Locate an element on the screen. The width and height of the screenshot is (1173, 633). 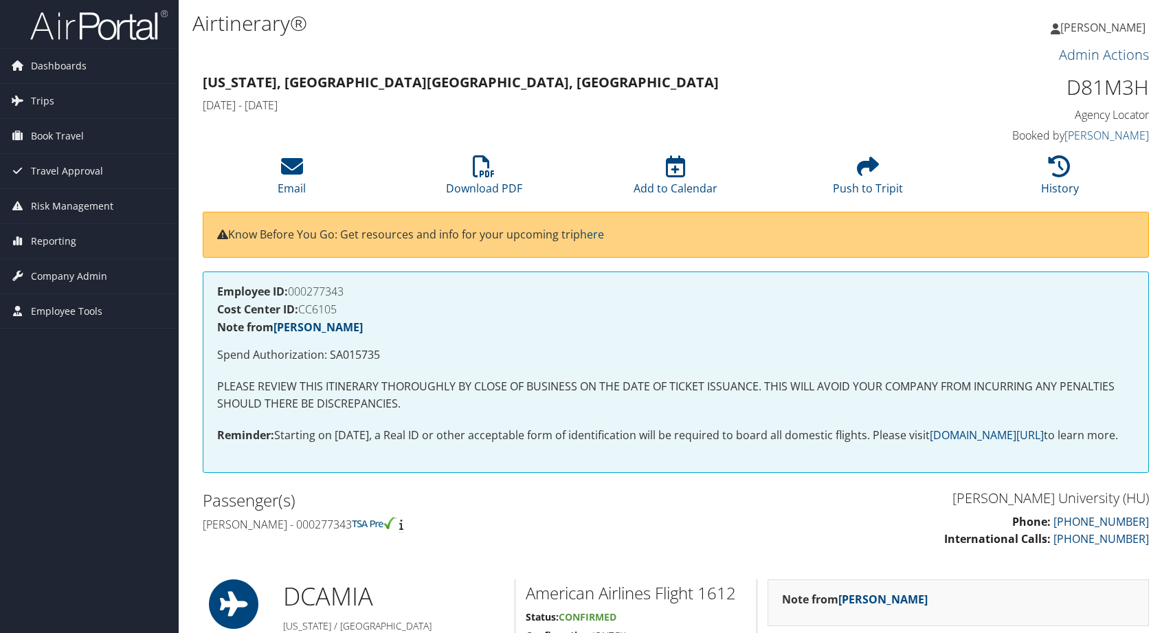
strong: Phone: is located at coordinates (1031, 521).